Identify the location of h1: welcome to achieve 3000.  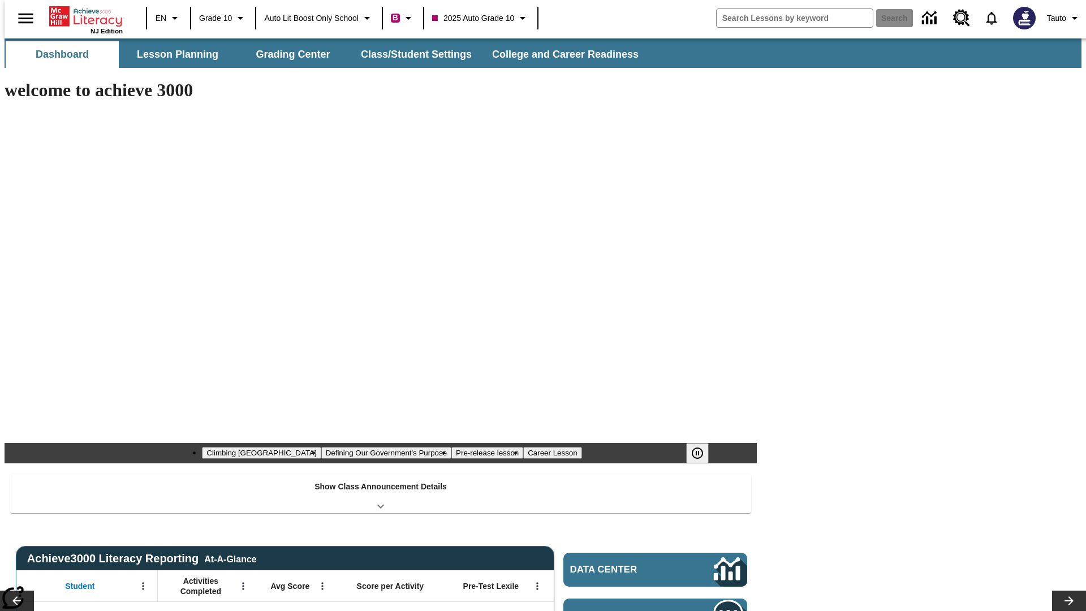
(380, 90).